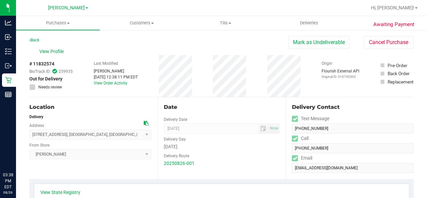  Describe the element at coordinates (39, 145) in the screenshot. I see `label: From Store` at that location.